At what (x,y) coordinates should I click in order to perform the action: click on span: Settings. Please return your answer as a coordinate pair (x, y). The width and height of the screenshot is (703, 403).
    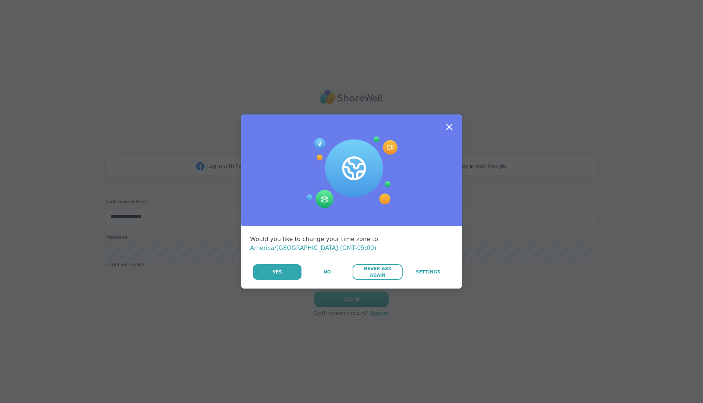
    Looking at the image, I should click on (428, 272).